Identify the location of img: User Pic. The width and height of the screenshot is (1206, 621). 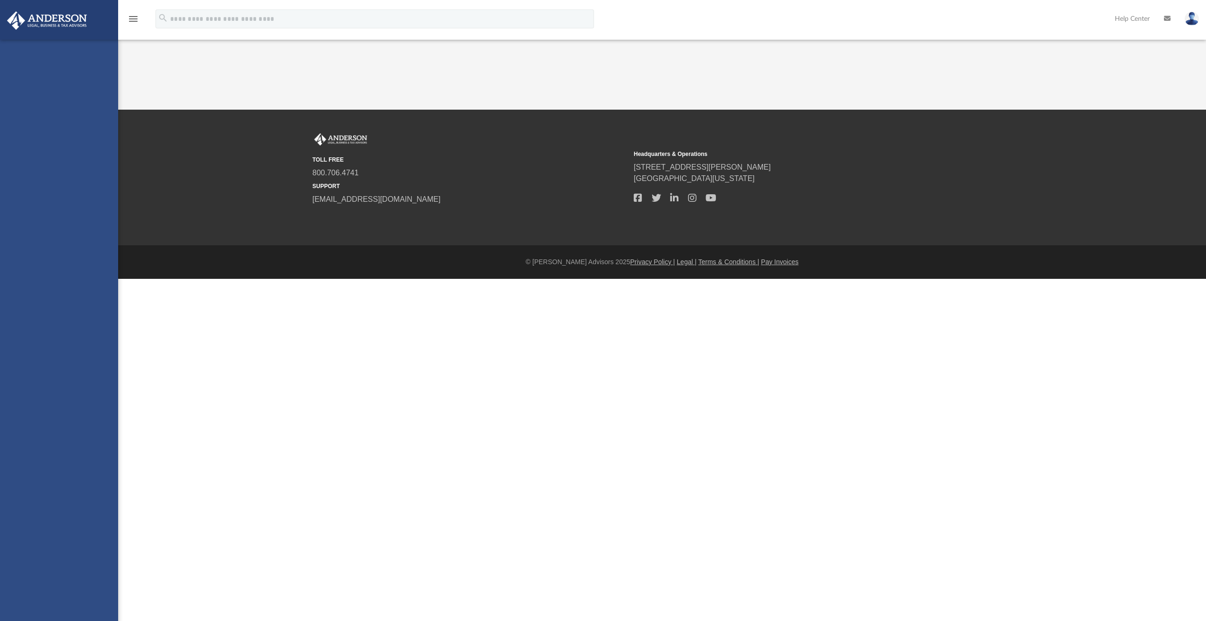
(1191, 18).